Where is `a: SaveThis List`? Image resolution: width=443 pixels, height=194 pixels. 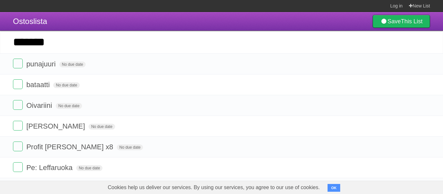 a: SaveThis List is located at coordinates (401, 21).